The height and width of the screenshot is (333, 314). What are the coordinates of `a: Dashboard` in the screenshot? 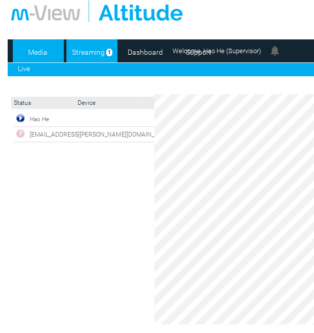 It's located at (145, 52).